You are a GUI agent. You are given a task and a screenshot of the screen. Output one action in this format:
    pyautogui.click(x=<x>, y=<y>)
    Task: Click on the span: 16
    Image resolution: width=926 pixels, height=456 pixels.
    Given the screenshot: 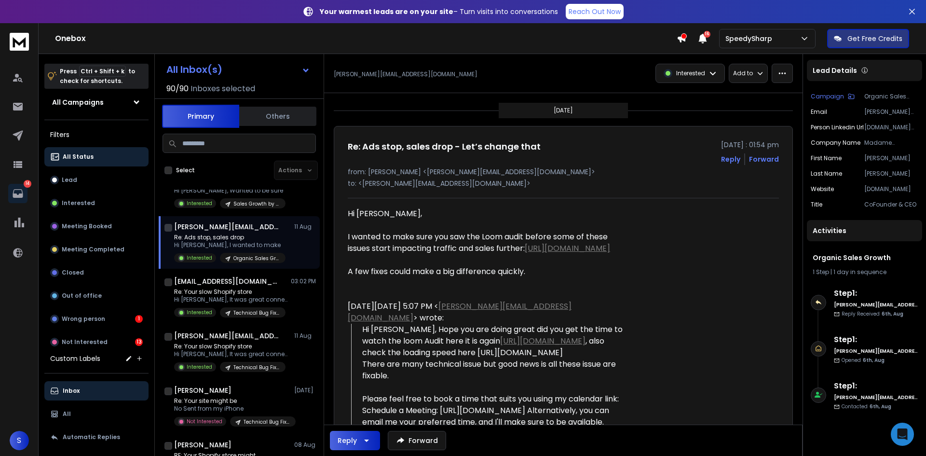 What is the action you would take?
    pyautogui.click(x=707, y=34)
    